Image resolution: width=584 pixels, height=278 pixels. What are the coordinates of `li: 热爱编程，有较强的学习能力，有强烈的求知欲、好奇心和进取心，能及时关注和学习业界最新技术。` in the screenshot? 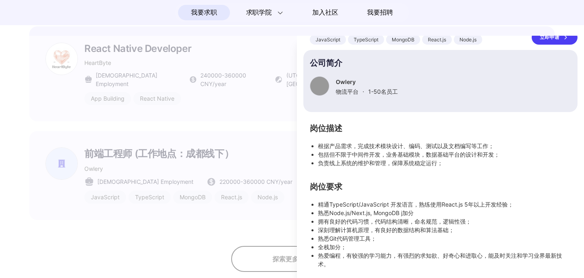 It's located at (445, 260).